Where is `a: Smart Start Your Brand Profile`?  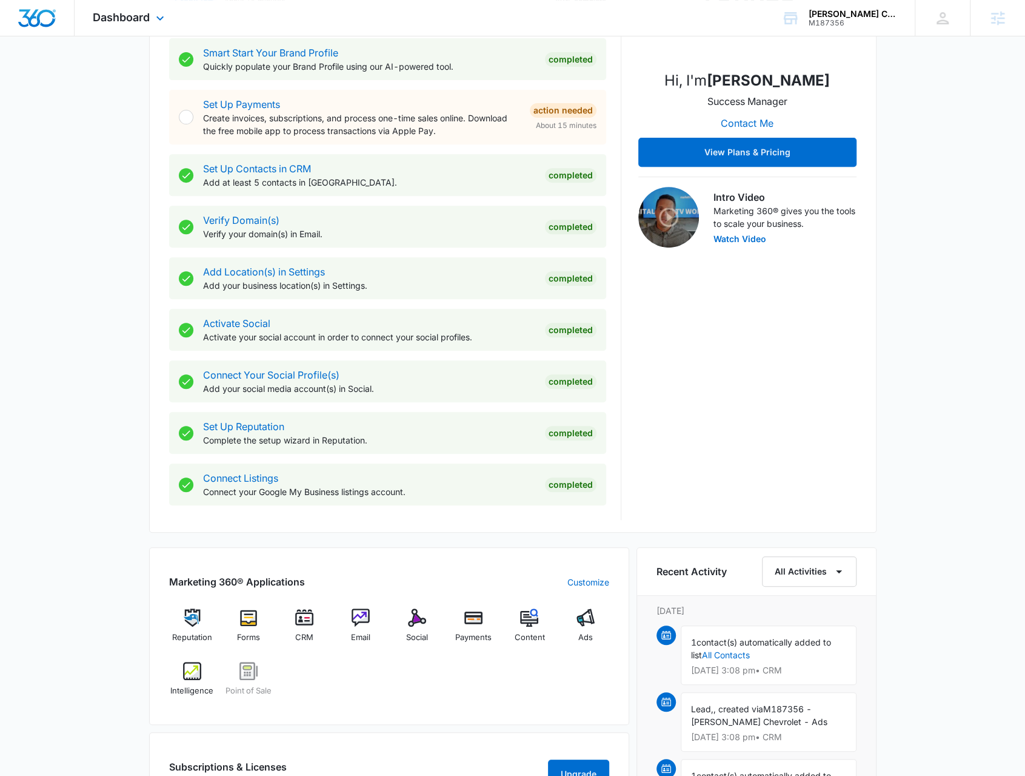
a: Smart Start Your Brand Profile is located at coordinates (270, 53).